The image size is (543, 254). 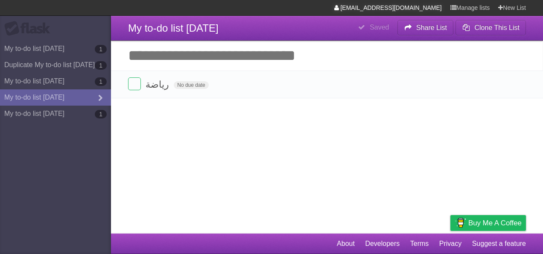 What do you see at coordinates (191, 85) in the screenshot?
I see `span: No due date` at bounding box center [191, 85].